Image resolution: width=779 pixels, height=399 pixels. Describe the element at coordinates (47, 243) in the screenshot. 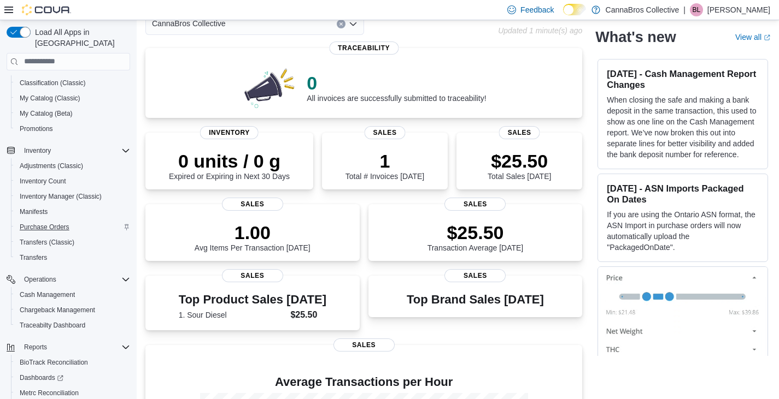

I see `span: Transfers (Classic)` at that location.